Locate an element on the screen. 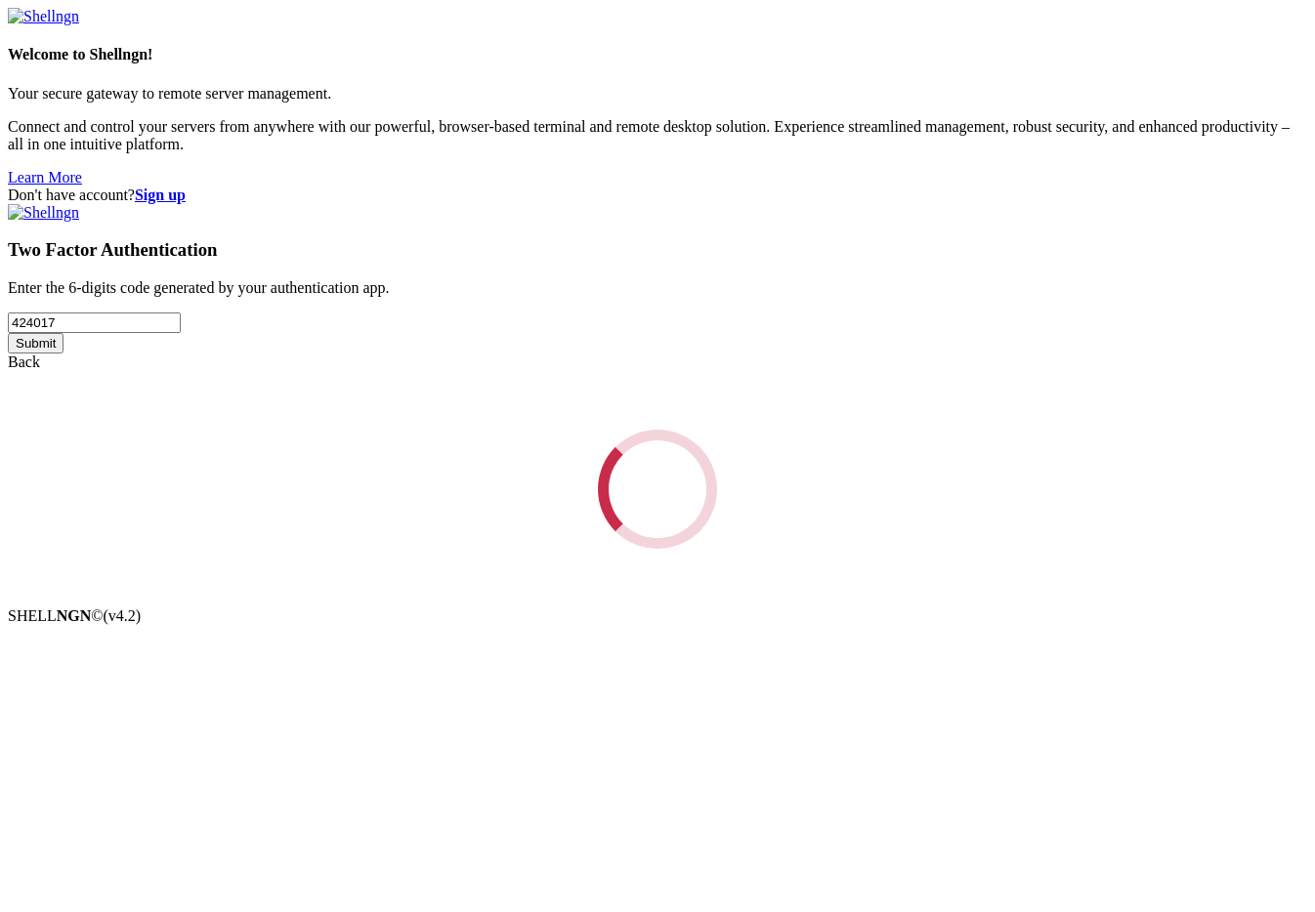 This screenshot has height=912, width=1315. strong: Sign up is located at coordinates (160, 194).